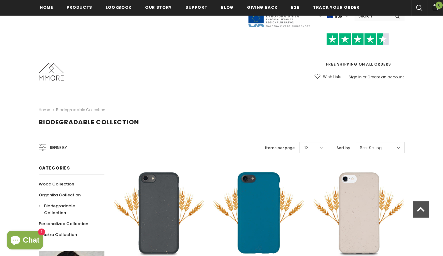  I want to click on label: Items per page, so click(280, 148).